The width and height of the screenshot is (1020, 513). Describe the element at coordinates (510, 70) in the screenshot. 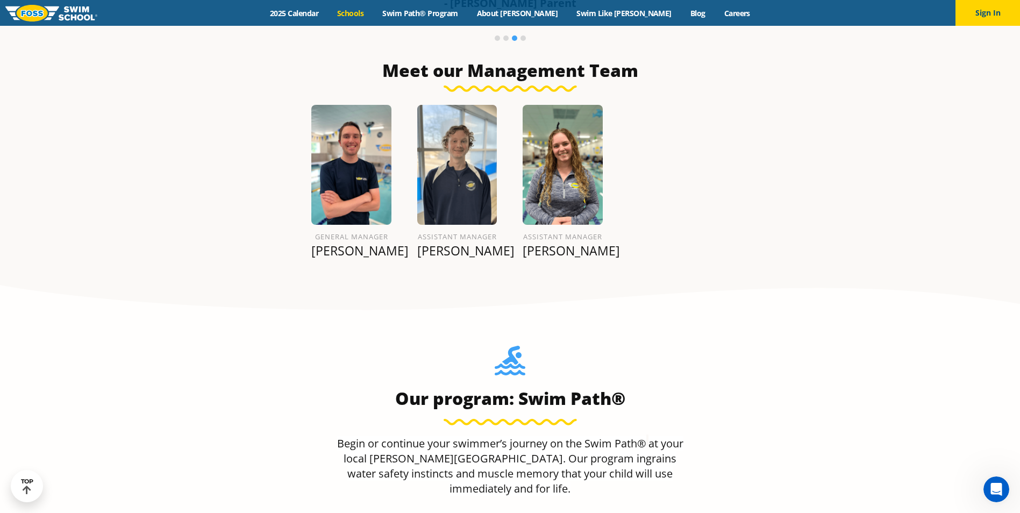

I see `h3: Meet our Management Team` at that location.